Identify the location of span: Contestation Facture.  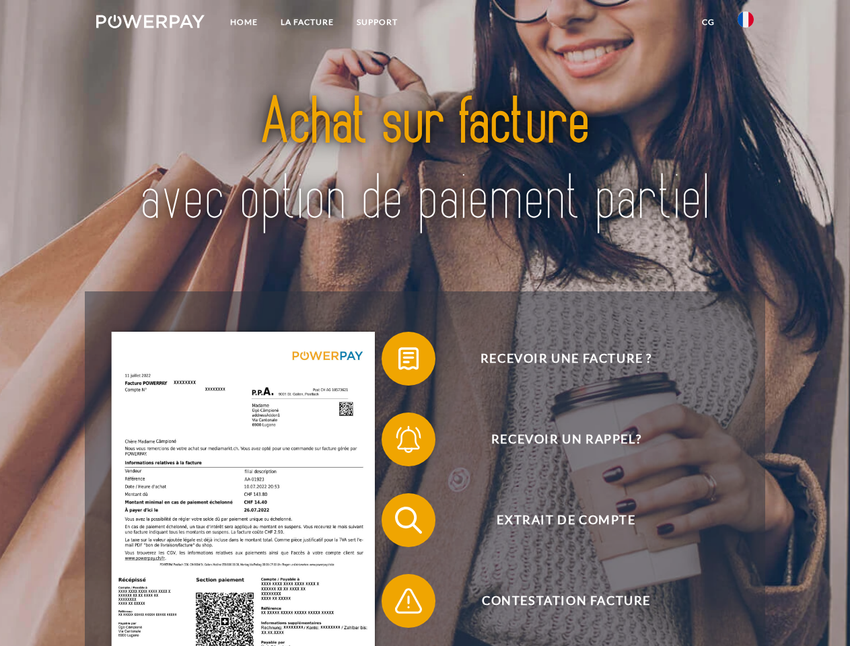
(566, 601).